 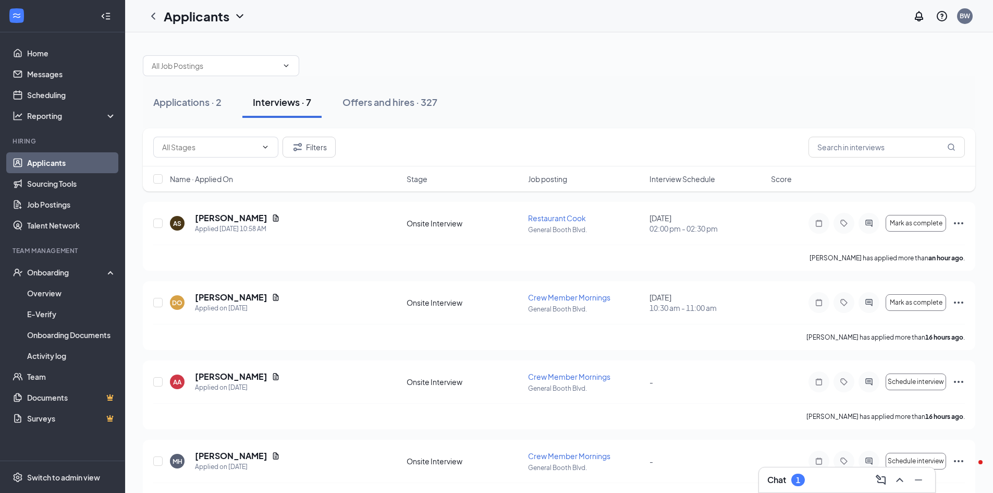 What do you see at coordinates (71, 418) in the screenshot?
I see `a: SurveysCrown` at bounding box center [71, 418].